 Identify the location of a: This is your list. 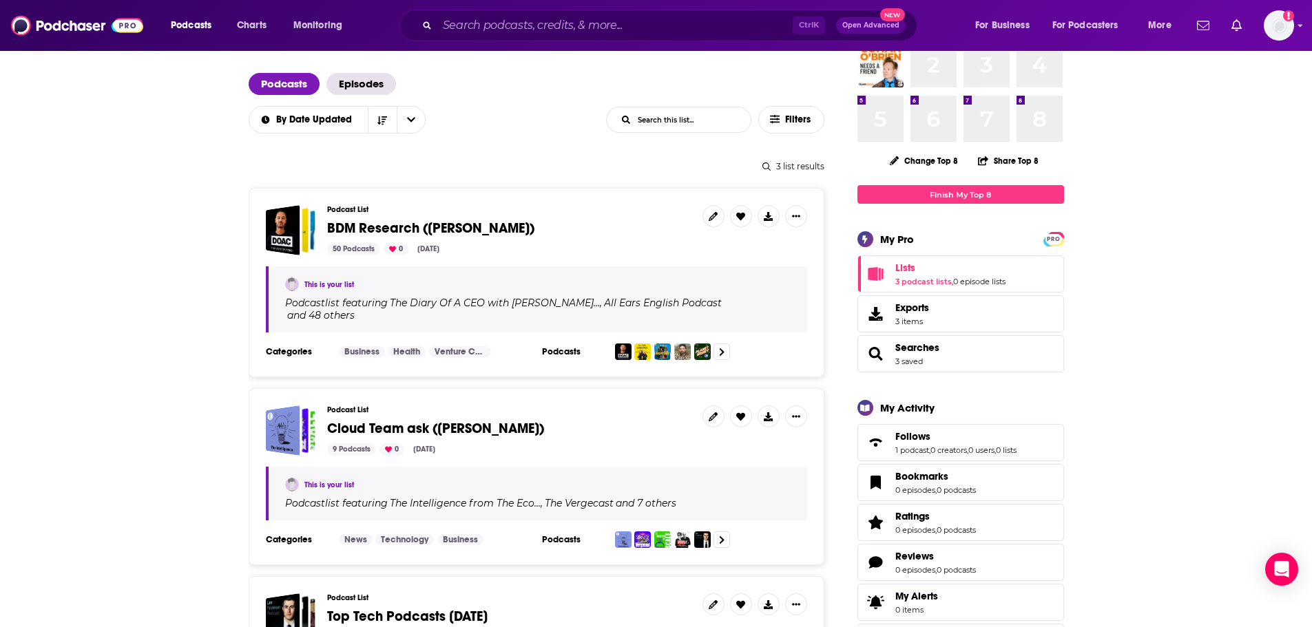
(329, 485).